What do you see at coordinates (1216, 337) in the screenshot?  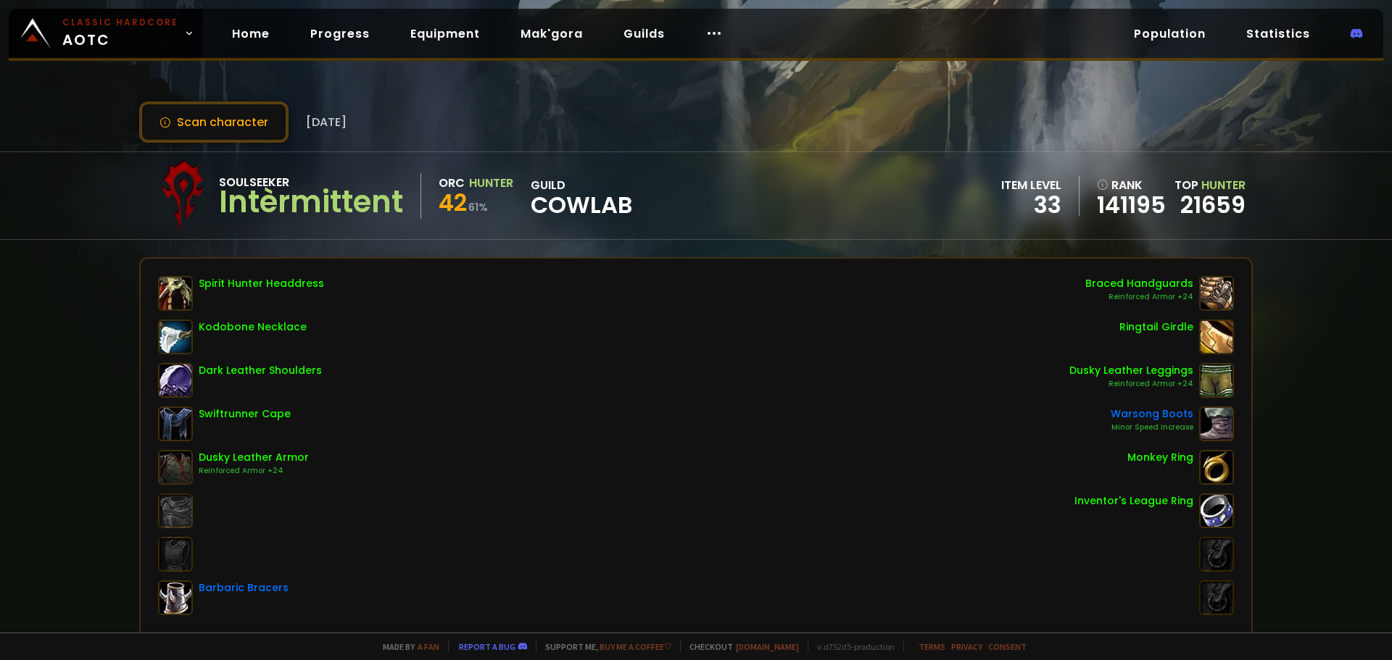 I see `img: item-15587` at bounding box center [1216, 337].